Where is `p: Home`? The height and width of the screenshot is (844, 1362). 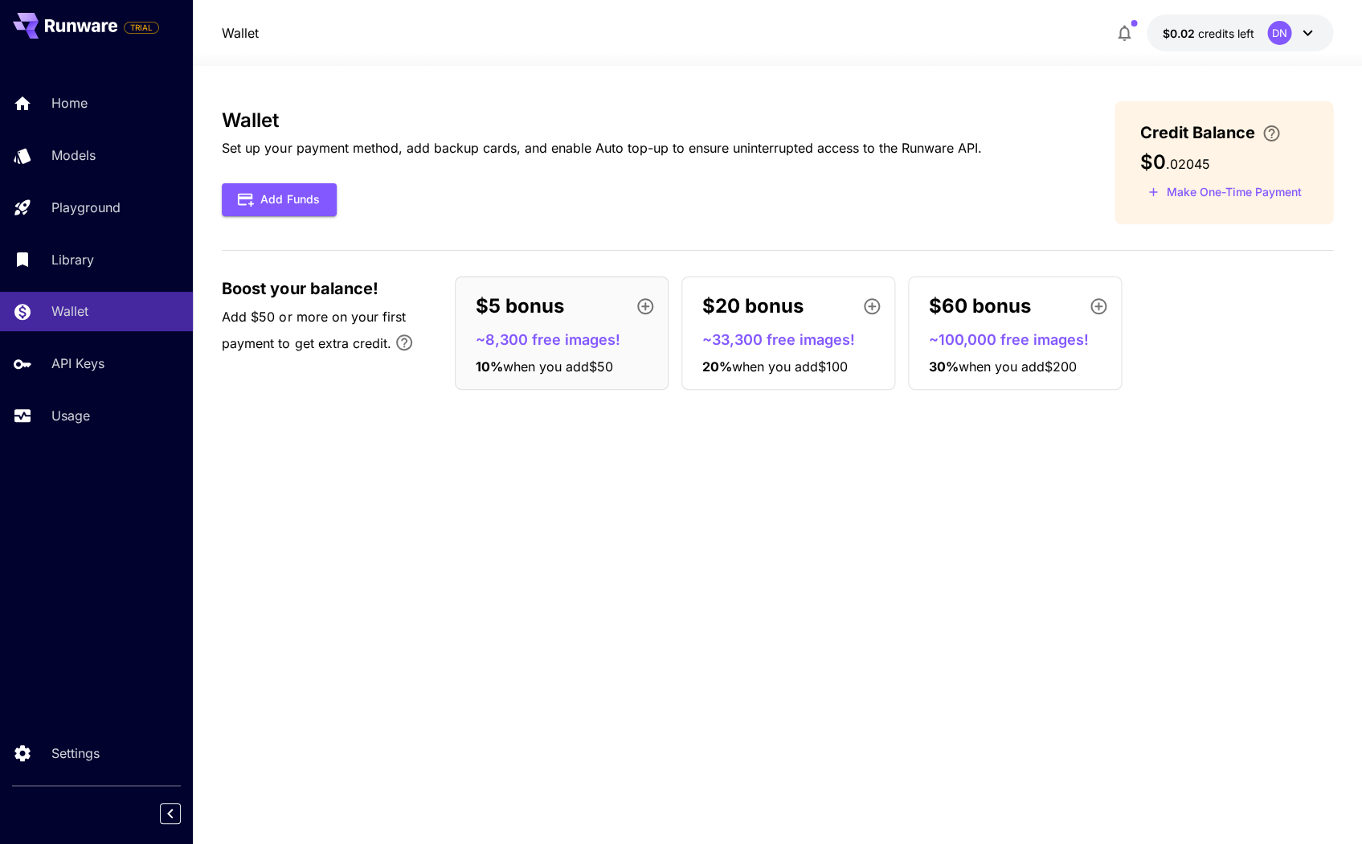
p: Home is located at coordinates (69, 103).